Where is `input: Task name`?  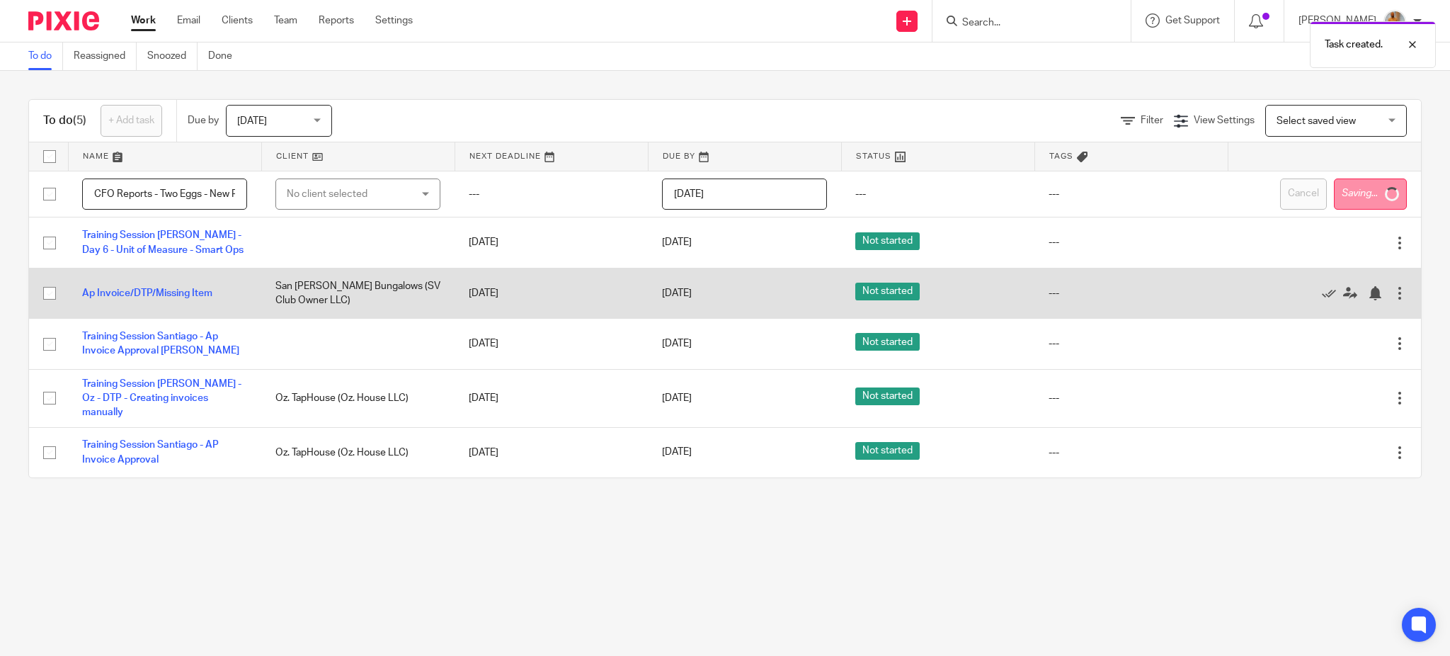
input: Task name is located at coordinates (164, 194).